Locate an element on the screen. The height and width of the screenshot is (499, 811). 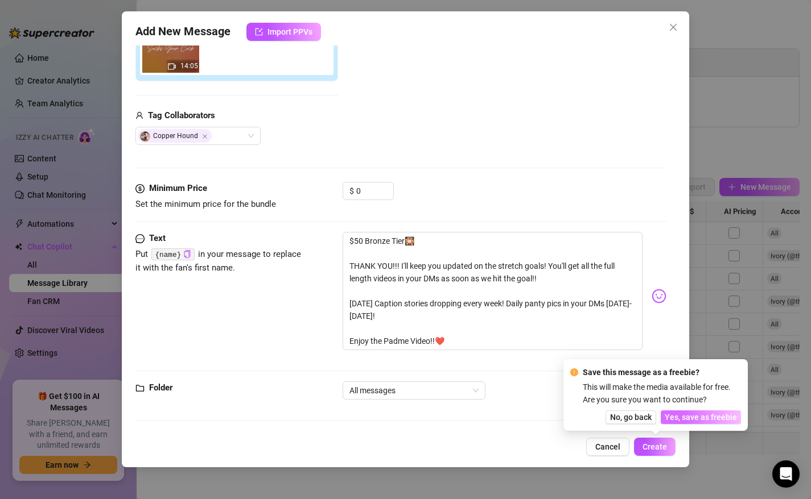
span: close is located at coordinates (673, 27).